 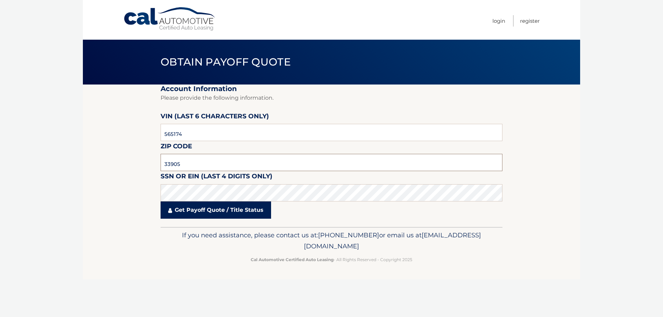 What do you see at coordinates (292, 260) in the screenshot?
I see `strong: Cal Automotive Certified Auto Leasing` at bounding box center [292, 260].